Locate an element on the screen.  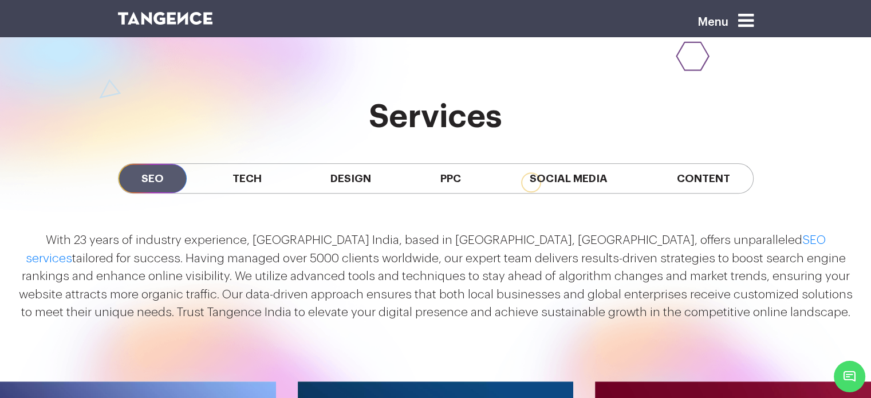
a: SEO services is located at coordinates (425, 249).